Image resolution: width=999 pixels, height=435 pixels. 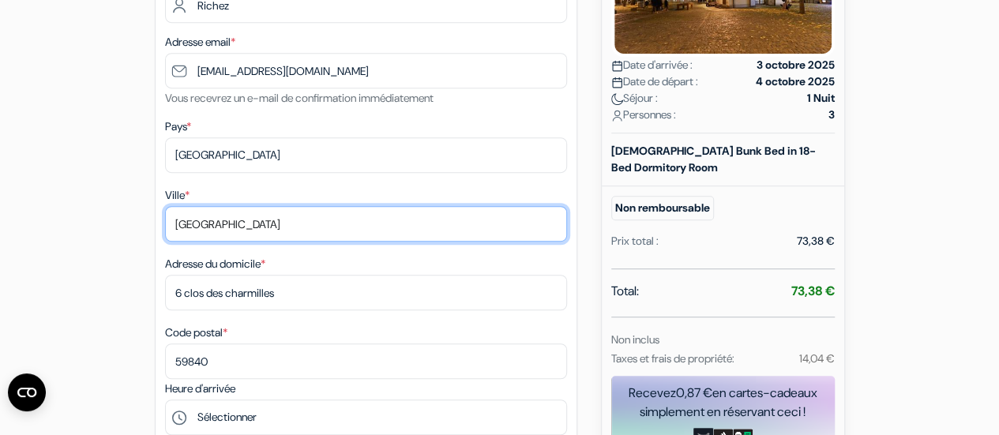 What do you see at coordinates (694, 393) in the screenshot?
I see `span: 0,87 €` at bounding box center [694, 393].